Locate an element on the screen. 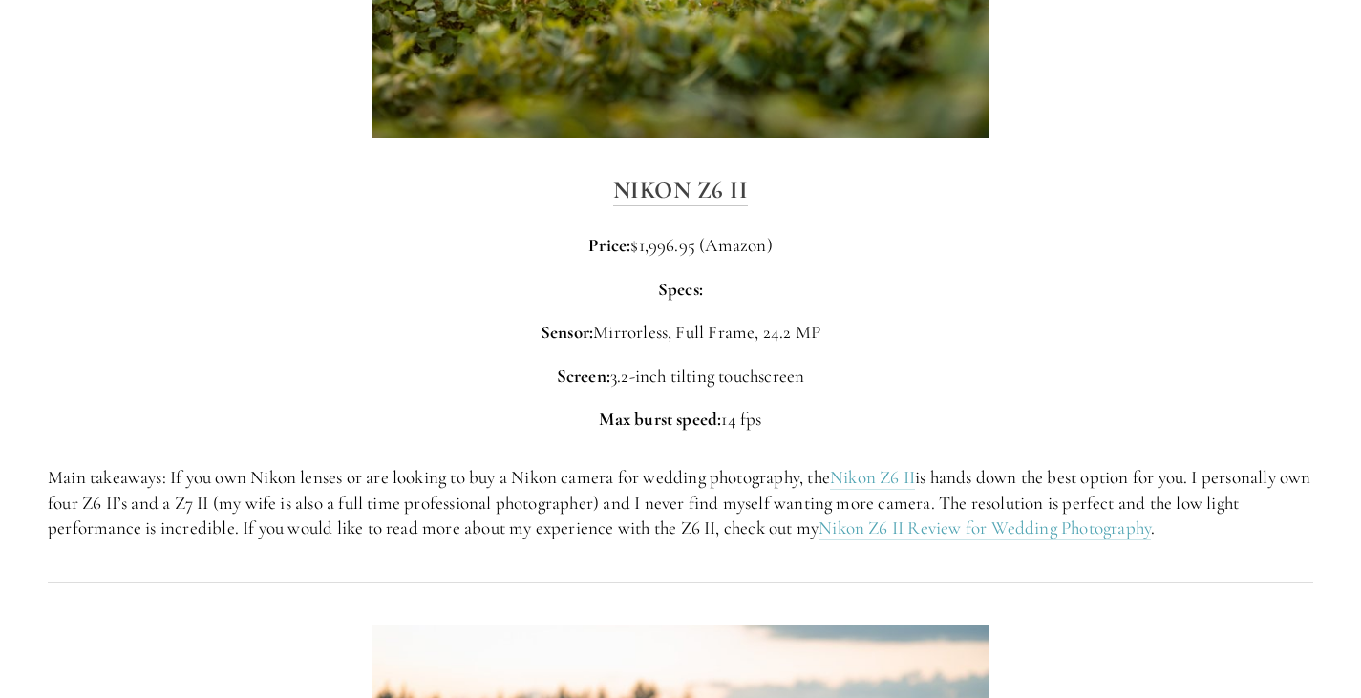  p: Main takeaways: If you own Nikon lenses or are looking to buy a Nikon camera for wedding photogra... is located at coordinates (680, 503).